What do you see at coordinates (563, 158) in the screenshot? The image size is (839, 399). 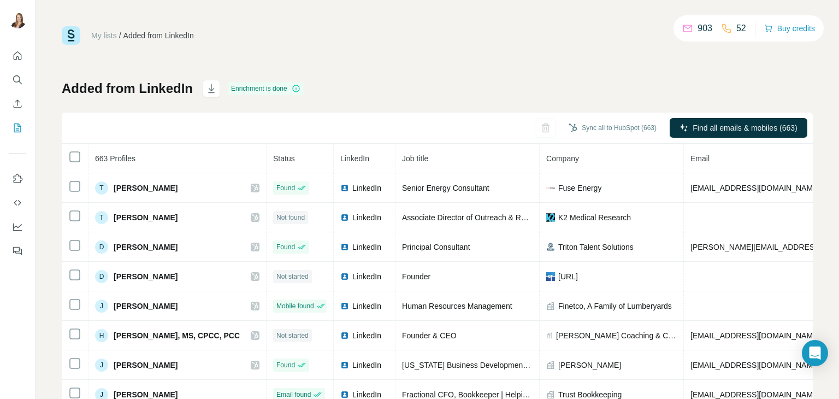 I see `span: Company` at bounding box center [563, 158].